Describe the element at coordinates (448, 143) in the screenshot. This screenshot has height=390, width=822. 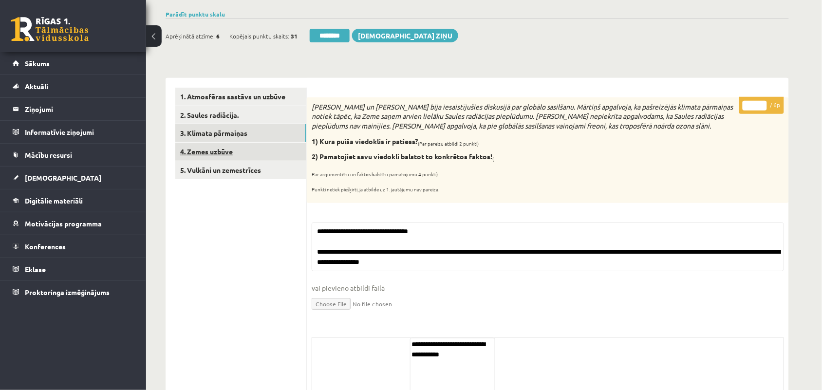
I see `sub: (Par pareizu atbildi 2 punkti)` at that location.